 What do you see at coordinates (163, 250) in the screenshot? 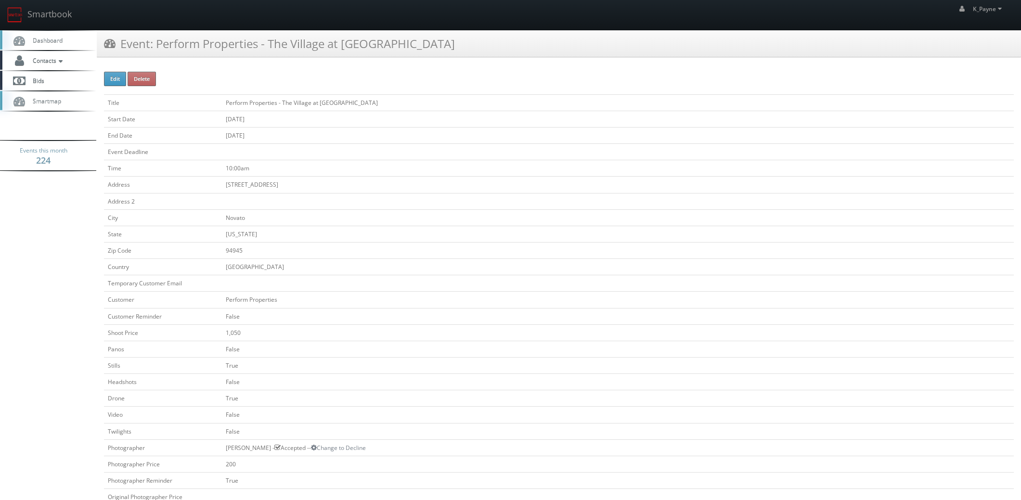
I see `td: Zip Code` at bounding box center [163, 250].